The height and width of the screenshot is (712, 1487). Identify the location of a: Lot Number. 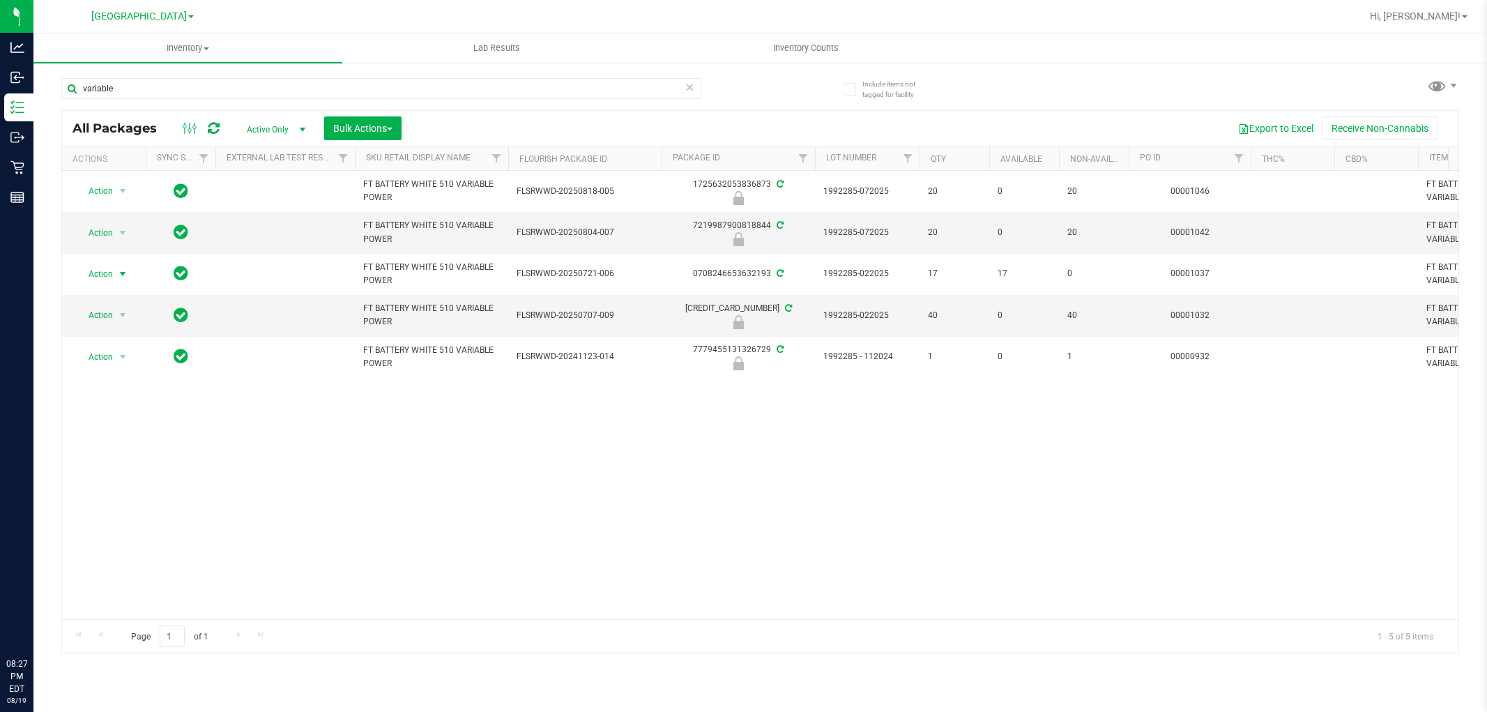
(851, 158).